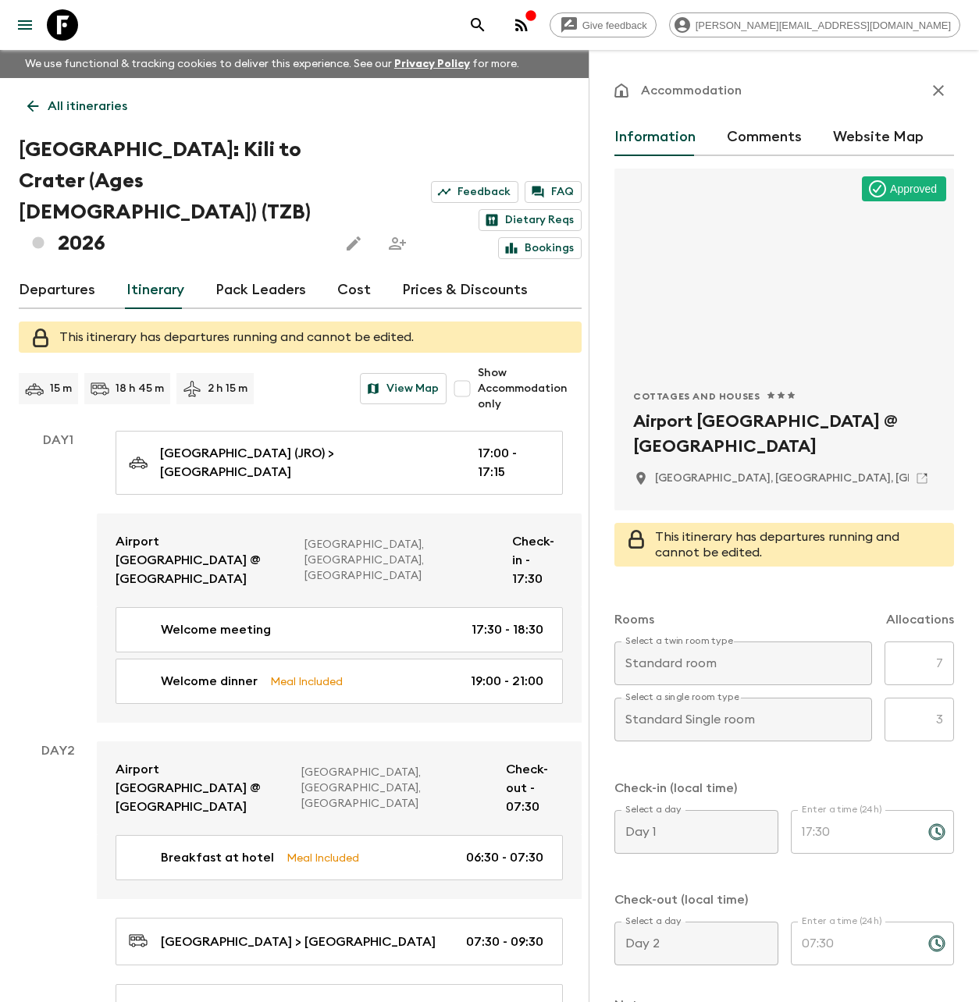  What do you see at coordinates (475, 192) in the screenshot?
I see `a: Feedback` at bounding box center [475, 192].